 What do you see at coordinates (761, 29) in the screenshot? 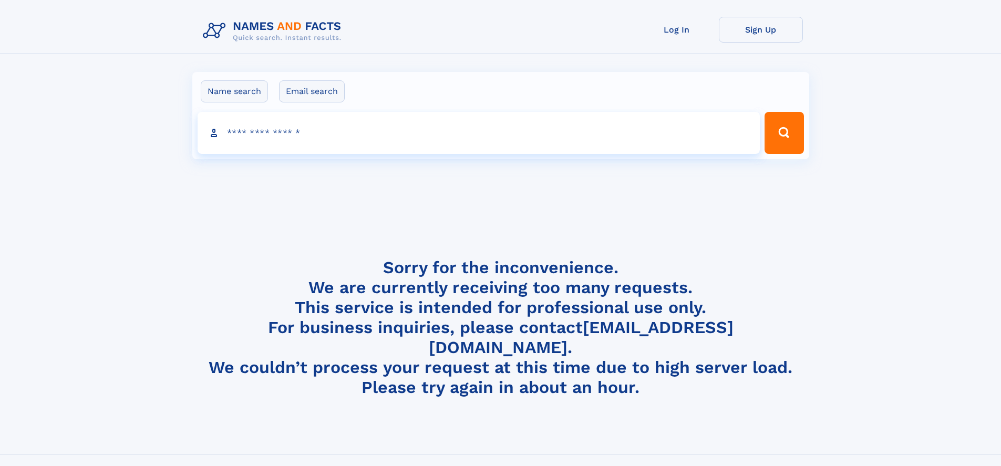
I see `a: Sign Up` at bounding box center [761, 29].